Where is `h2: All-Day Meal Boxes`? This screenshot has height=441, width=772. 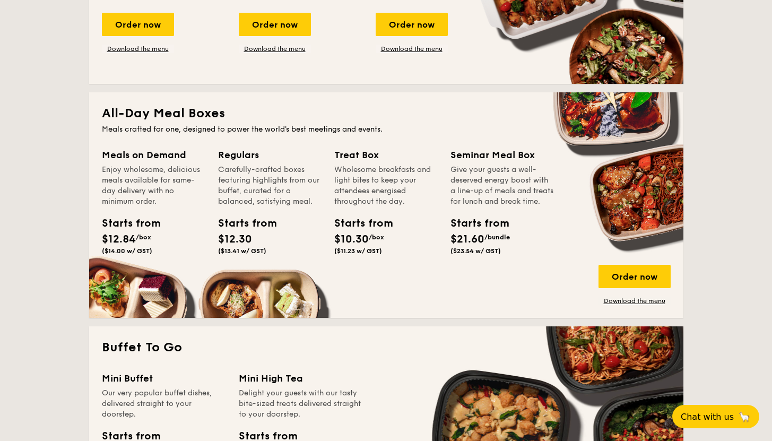
h2: All-Day Meal Boxes is located at coordinates (386, 114).